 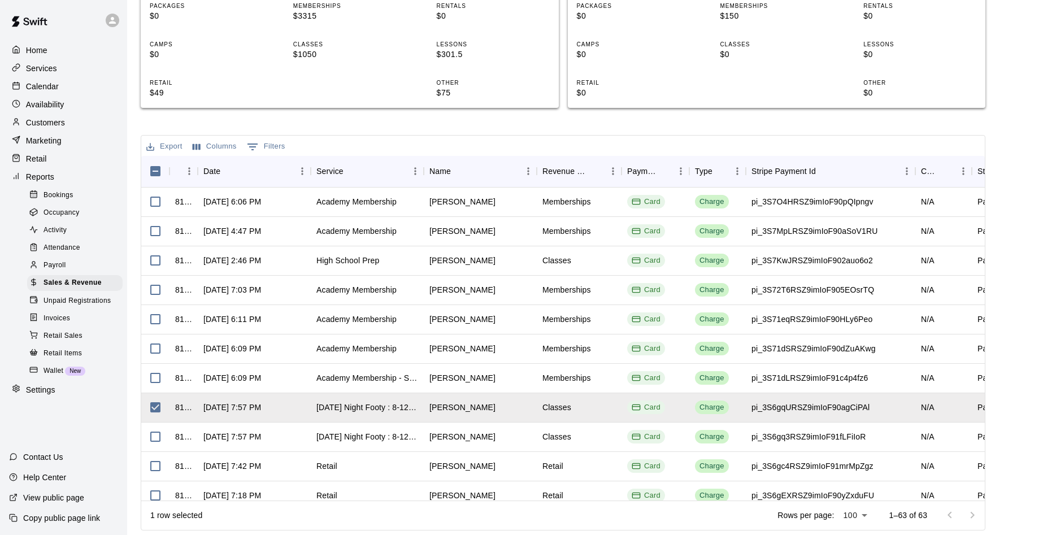 What do you see at coordinates (206, 93) in the screenshot?
I see `p: $49` at bounding box center [206, 93].